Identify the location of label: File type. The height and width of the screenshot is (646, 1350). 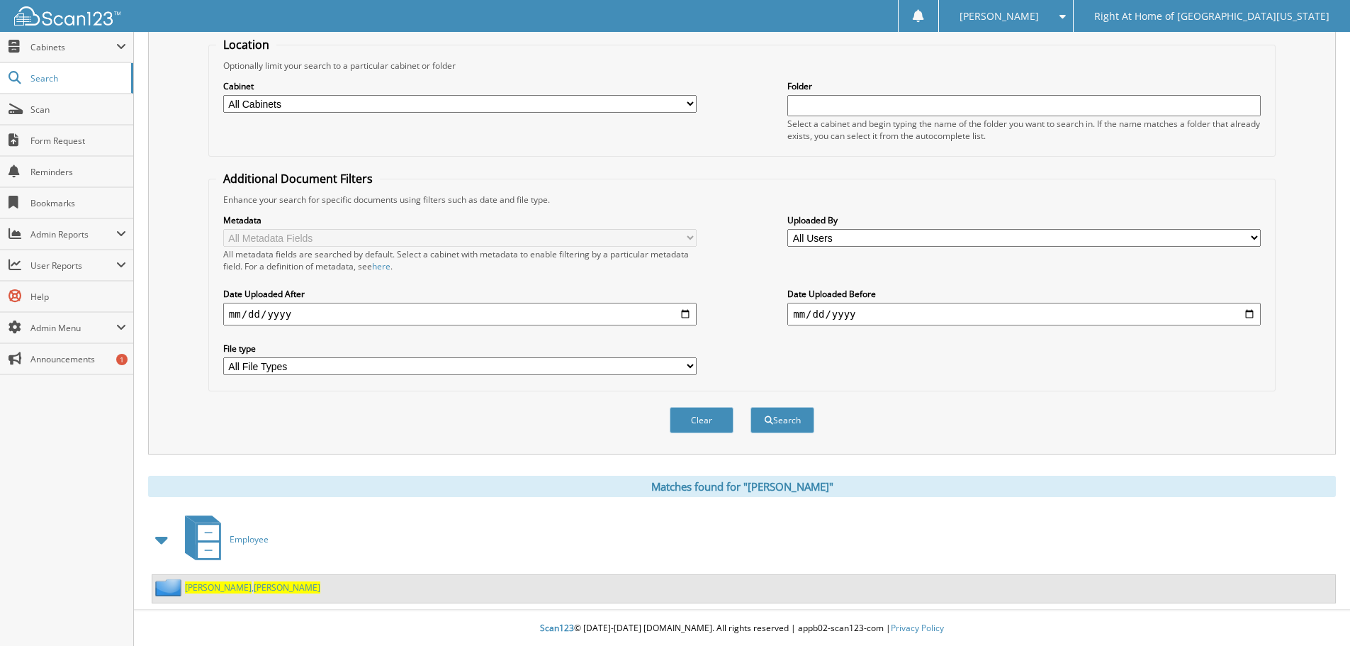
(460, 348).